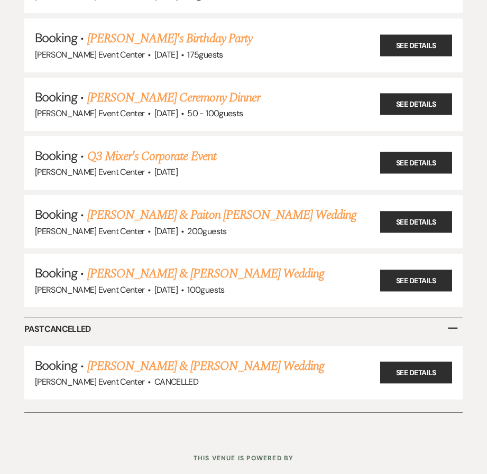 The width and height of the screenshot is (487, 474). I want to click on span: Cancelled, so click(176, 382).